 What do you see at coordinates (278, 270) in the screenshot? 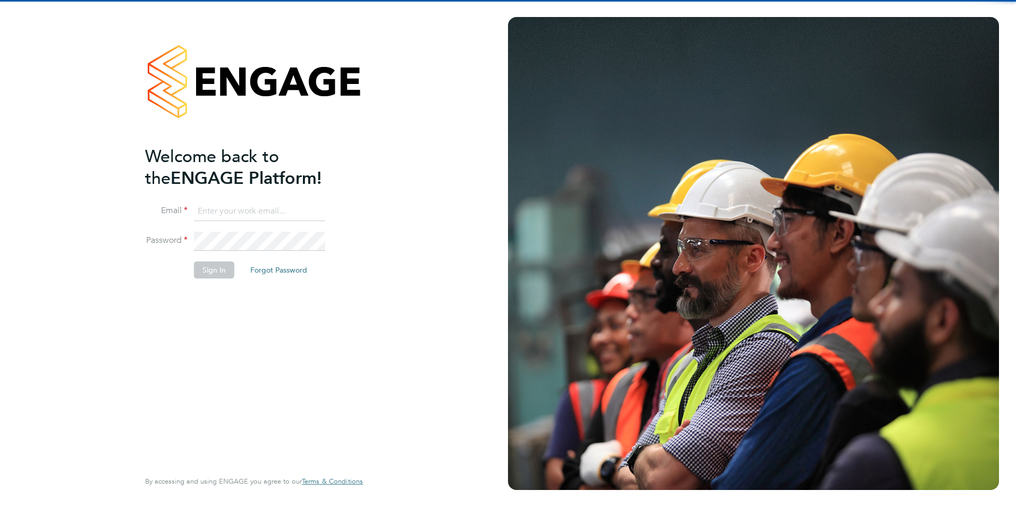
I see `button: Forgot Password` at bounding box center [278, 270].